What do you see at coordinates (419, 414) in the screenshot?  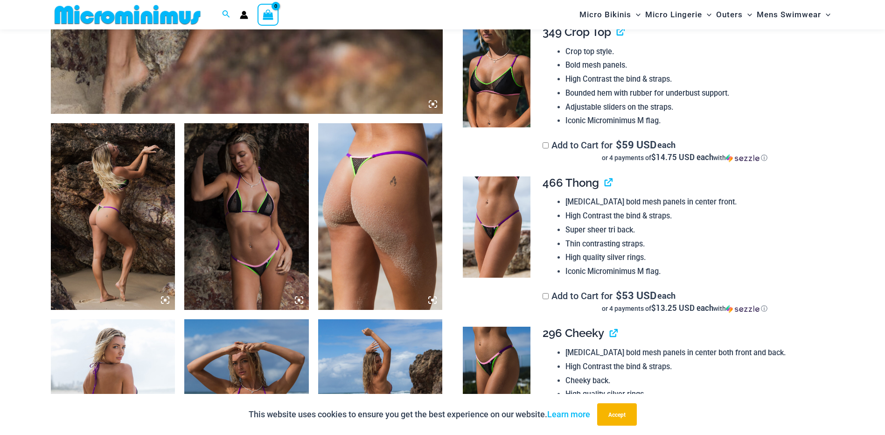 I see `p: This website uses cookies to ensure you get the best experience on our website.` at bounding box center [419, 414].